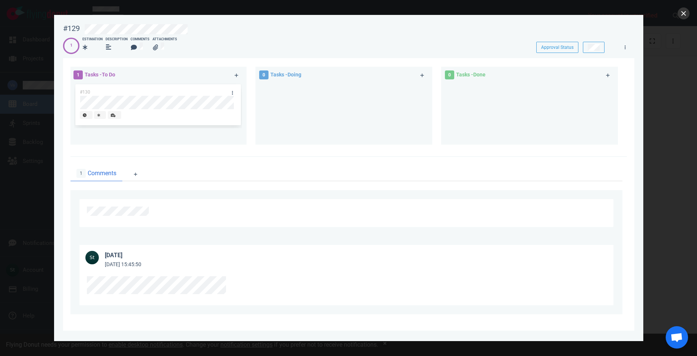 Image resolution: width=697 pixels, height=356 pixels. What do you see at coordinates (93, 40) in the screenshot?
I see `div: Estimation` at bounding box center [93, 40].